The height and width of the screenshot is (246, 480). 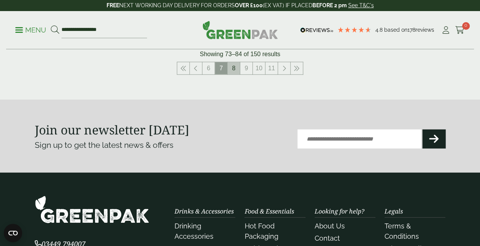 I want to click on a: 11, so click(x=272, y=68).